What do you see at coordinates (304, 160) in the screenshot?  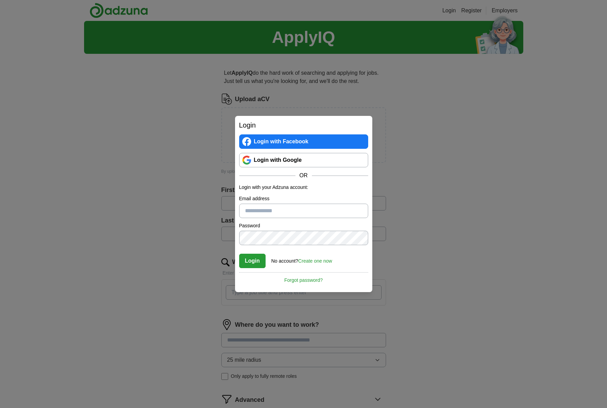 I see `a: Login with Google` at bounding box center [304, 160].